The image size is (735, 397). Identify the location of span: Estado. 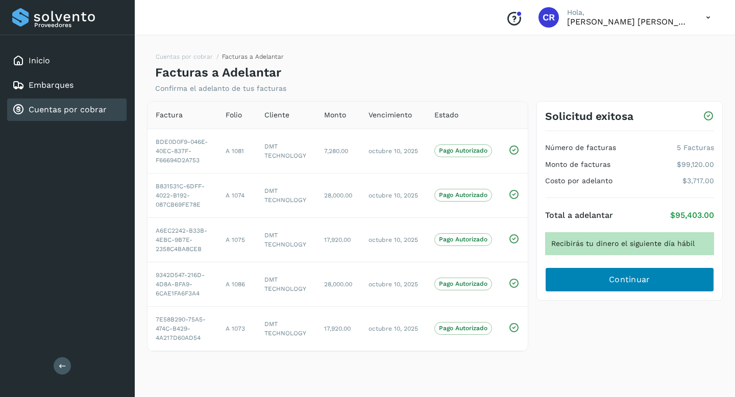
(446, 115).